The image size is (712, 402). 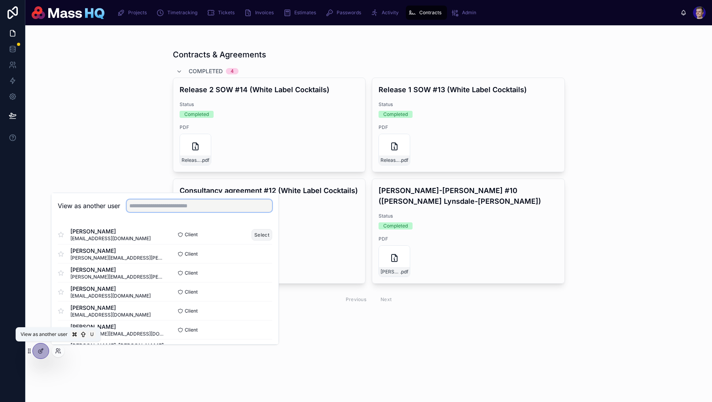 What do you see at coordinates (468, 89) in the screenshot?
I see `h4: Release 1 SOW #13 (White Label Cocktails)` at bounding box center [468, 89].